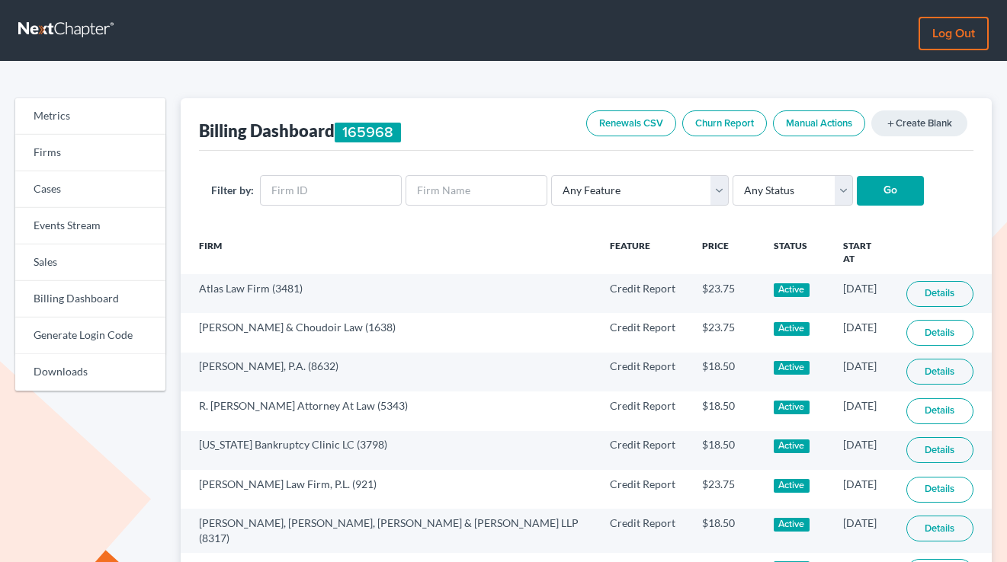 The image size is (1007, 562). I want to click on a: Events Stream, so click(90, 226).